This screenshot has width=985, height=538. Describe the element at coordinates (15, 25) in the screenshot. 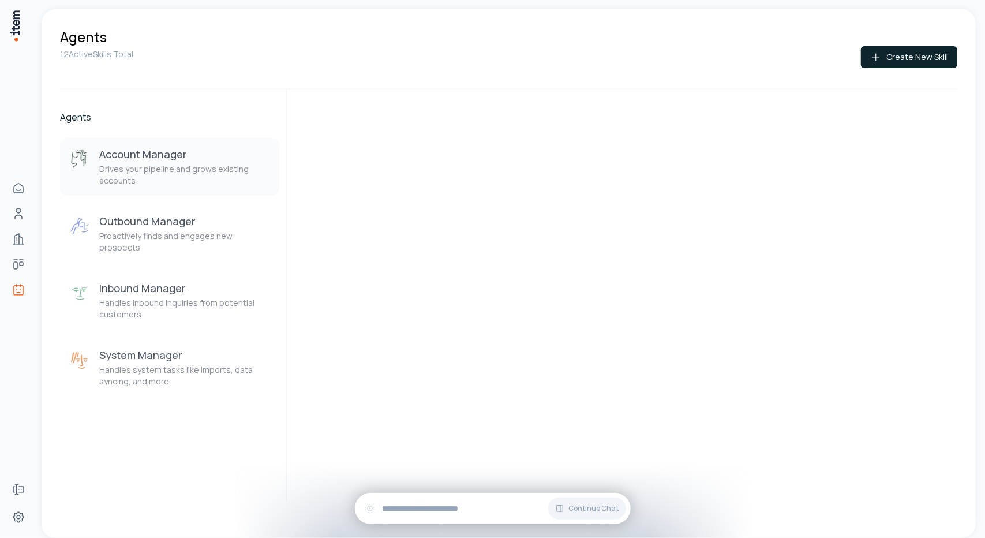

I see `img: Item Brain Logo` at that location.